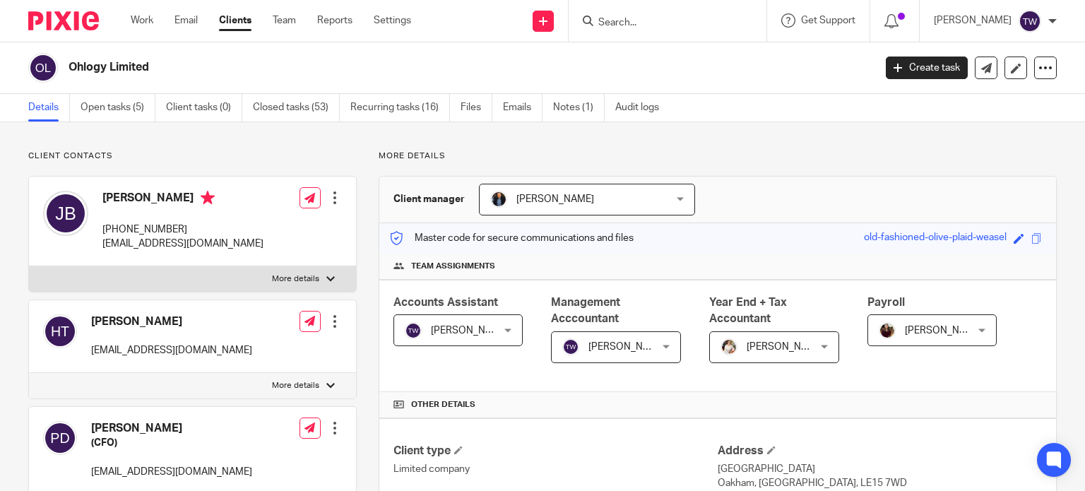 The width and height of the screenshot is (1085, 491). I want to click on img: MaxAcc_Sep21_ElliDeanPhoto_030.jpg, so click(887, 330).